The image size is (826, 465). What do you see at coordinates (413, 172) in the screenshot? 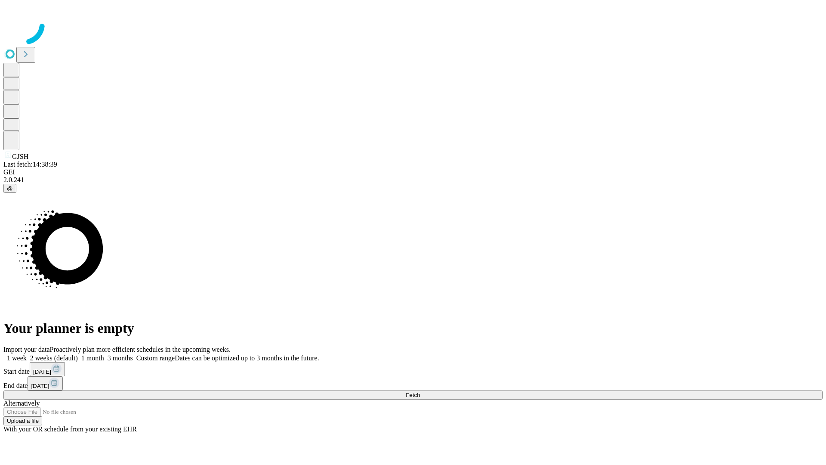
I see `div: GEI` at bounding box center [413, 172].